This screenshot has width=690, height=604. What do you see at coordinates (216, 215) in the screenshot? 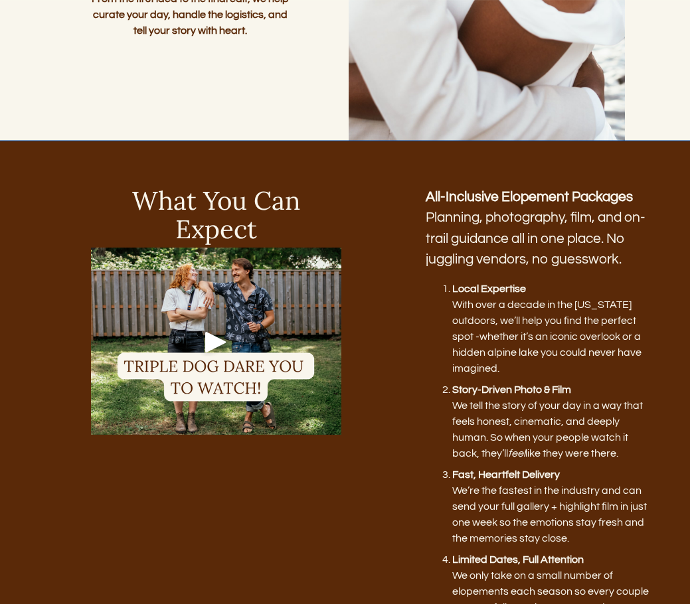
I see `h2: What You Can Expect` at bounding box center [216, 215].